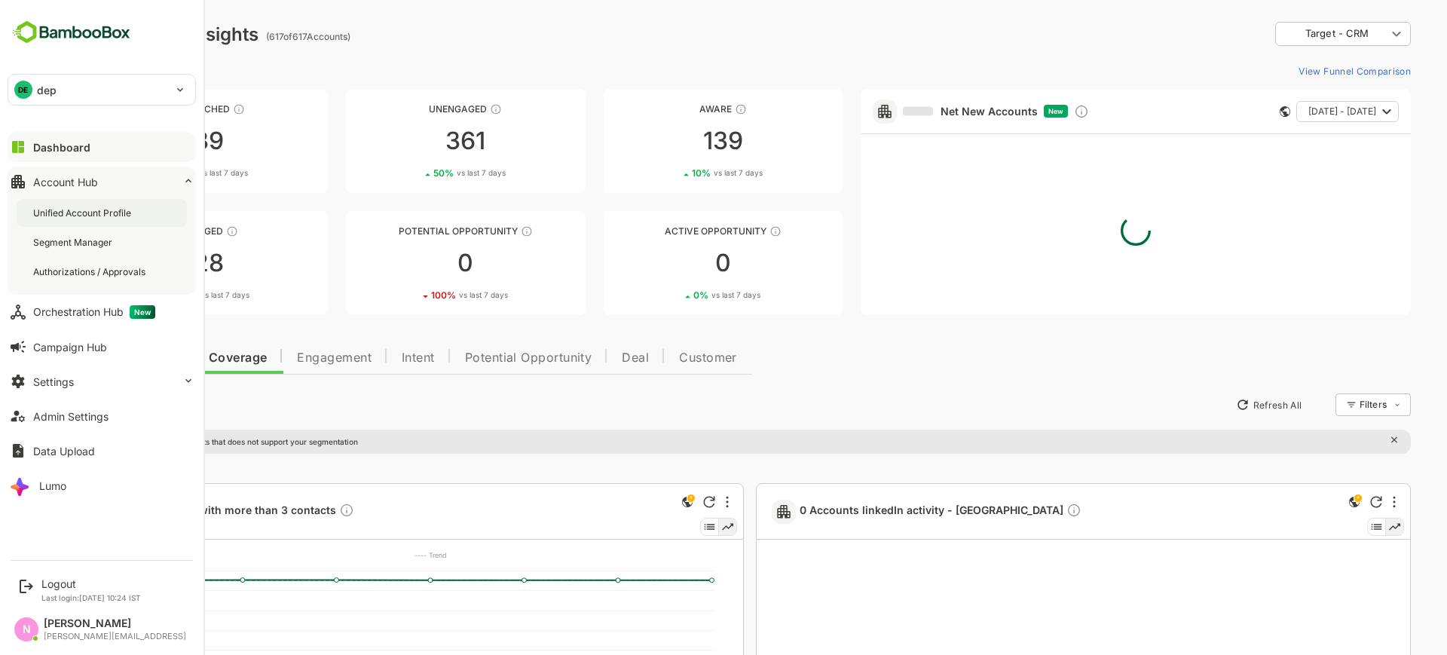  What do you see at coordinates (102, 312) in the screenshot?
I see `button: Orchestration HubNew` at bounding box center [102, 312].